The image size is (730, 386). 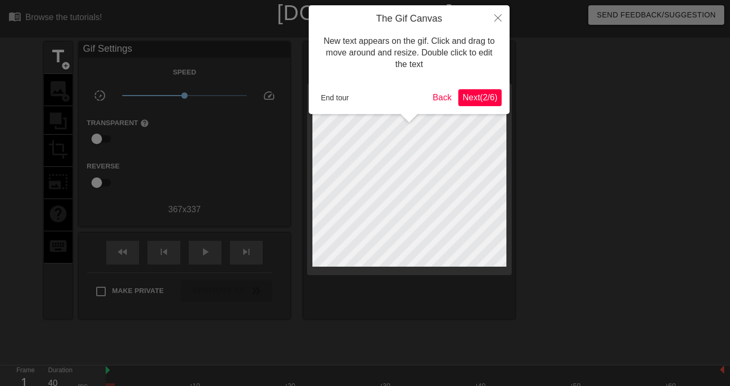 I want to click on button: Back, so click(x=442, y=98).